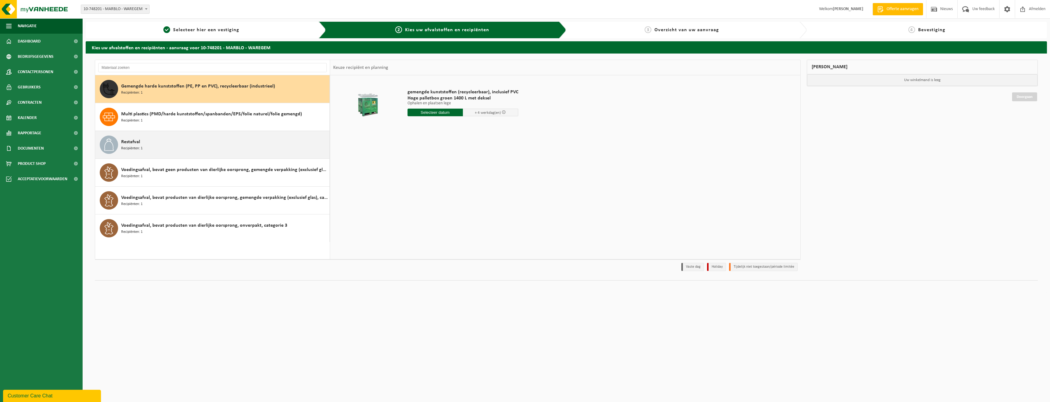 Image resolution: width=1050 pixels, height=402 pixels. Describe the element at coordinates (206, 30) in the screenshot. I see `span: Selecteer hier een vestiging` at that location.